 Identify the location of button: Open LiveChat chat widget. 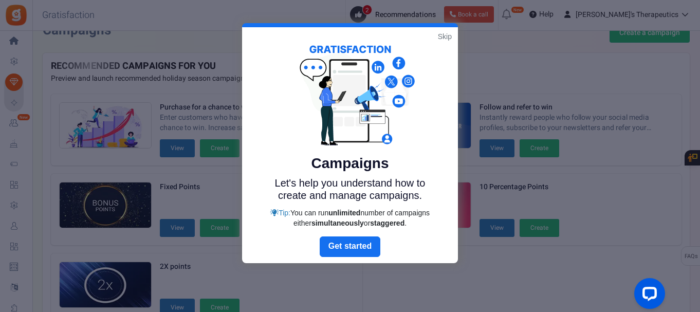
(24, 20).